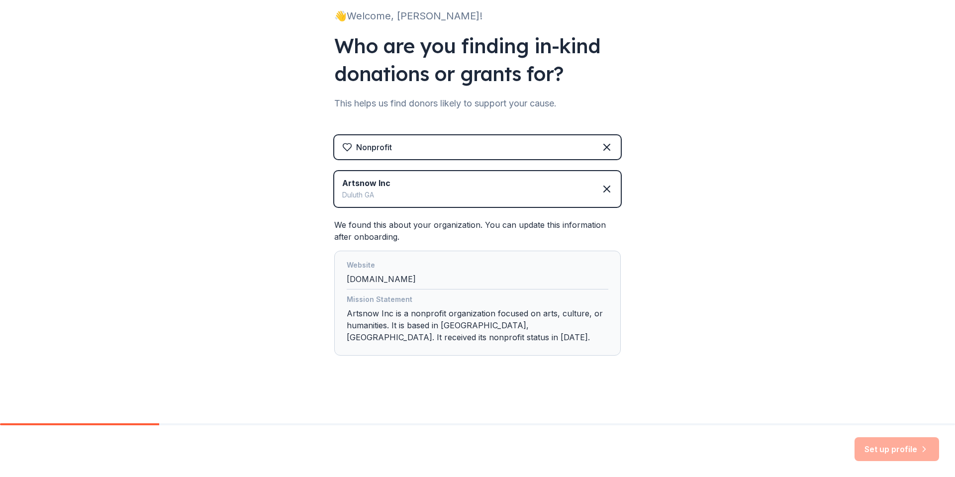 The height and width of the screenshot is (477, 955). I want to click on div: Mission Statement, so click(478, 301).